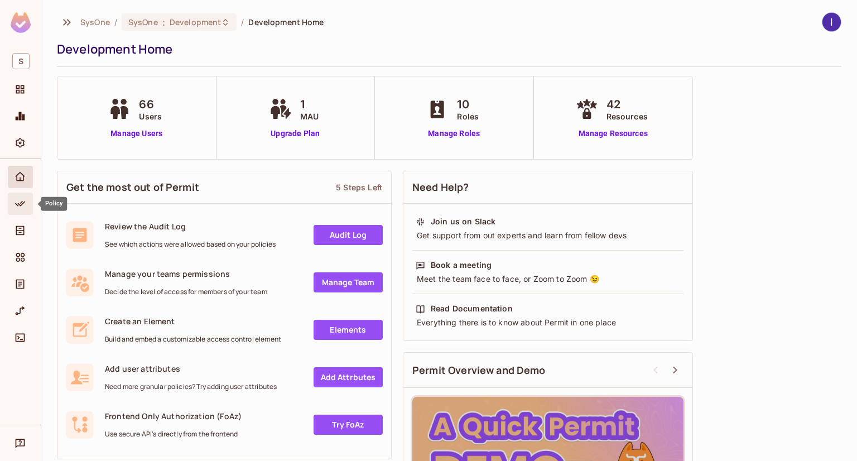 This screenshot has width=857, height=461. I want to click on span: Need more granular policies? Try adding user attributes, so click(191, 387).